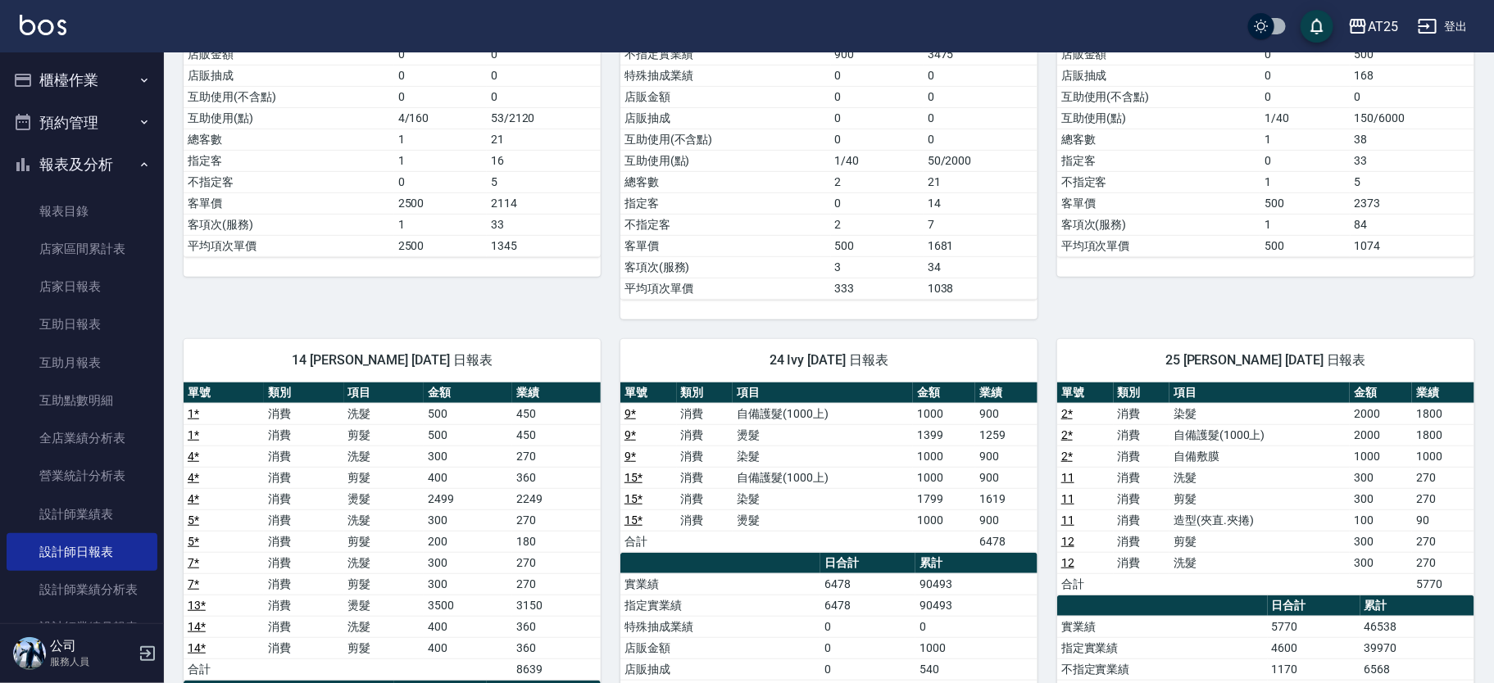 Image resolution: width=1494 pixels, height=683 pixels. Describe the element at coordinates (1412, 246) in the screenshot. I see `td: 1074` at that location.